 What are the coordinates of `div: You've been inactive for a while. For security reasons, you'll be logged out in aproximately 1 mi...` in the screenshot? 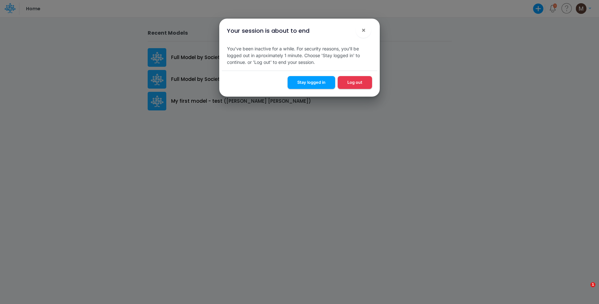 It's located at (300, 55).